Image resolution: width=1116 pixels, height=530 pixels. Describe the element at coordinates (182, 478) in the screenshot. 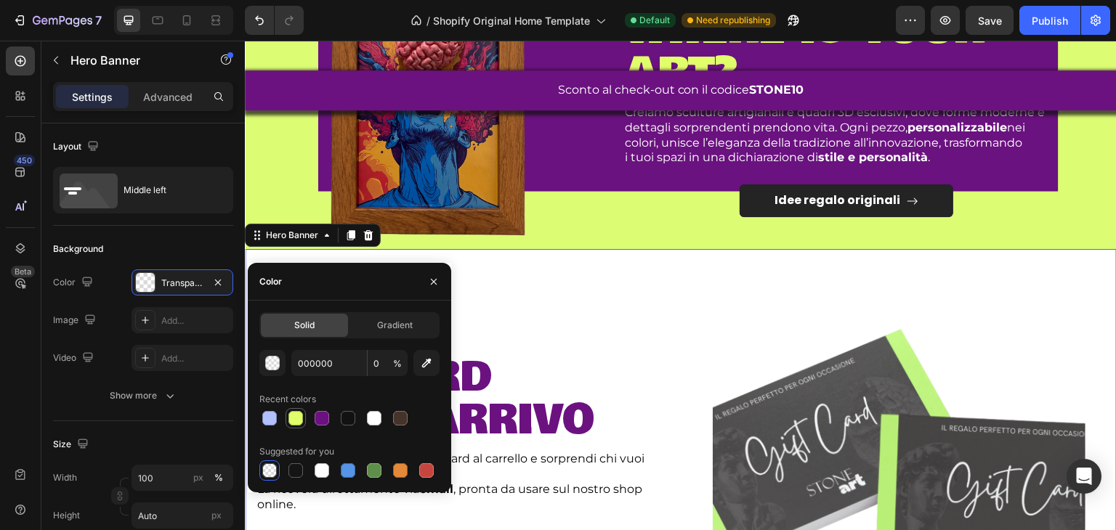

I see `input: px%` at that location.